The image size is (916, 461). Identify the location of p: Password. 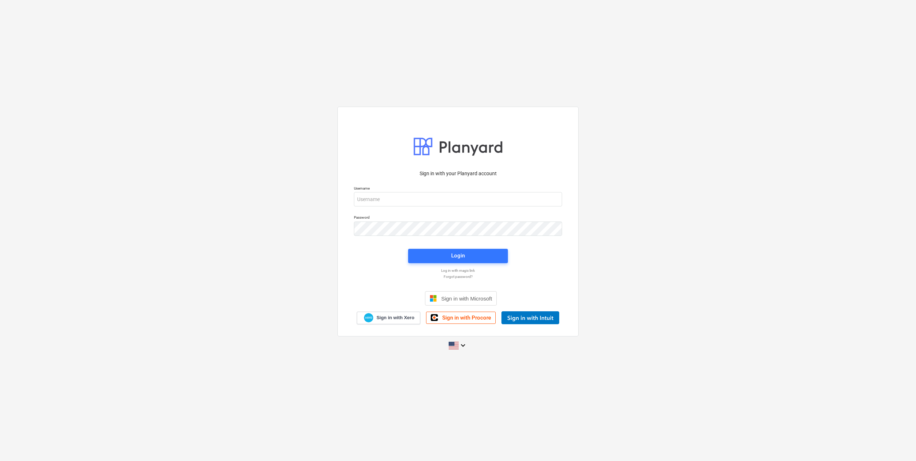
(458, 218).